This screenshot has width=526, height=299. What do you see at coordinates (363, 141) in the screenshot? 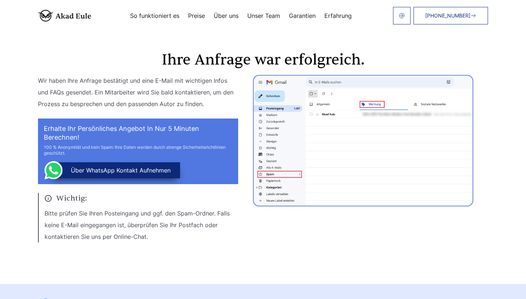
I see `img: thanks` at bounding box center [363, 141].